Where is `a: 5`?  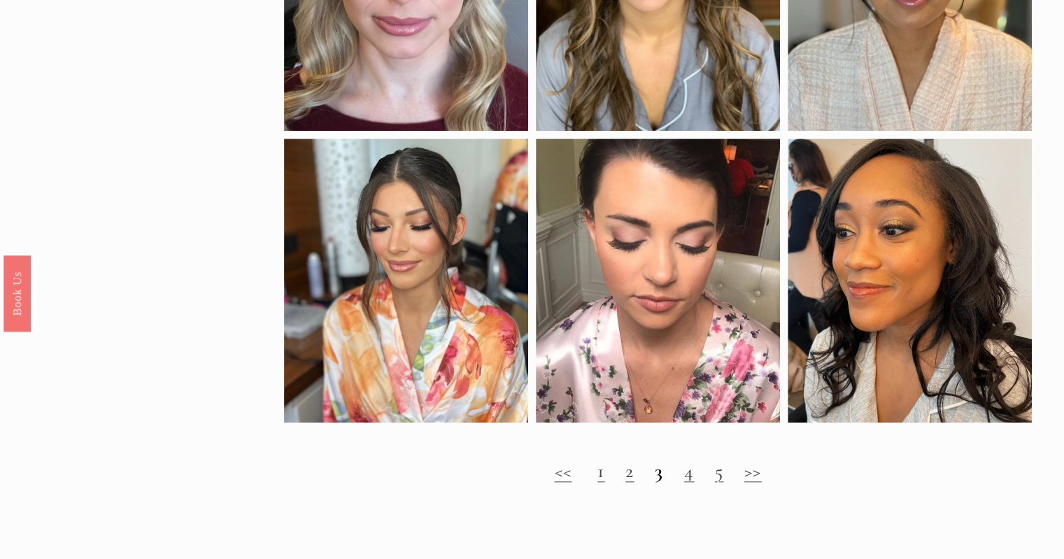
a: 5 is located at coordinates (719, 471).